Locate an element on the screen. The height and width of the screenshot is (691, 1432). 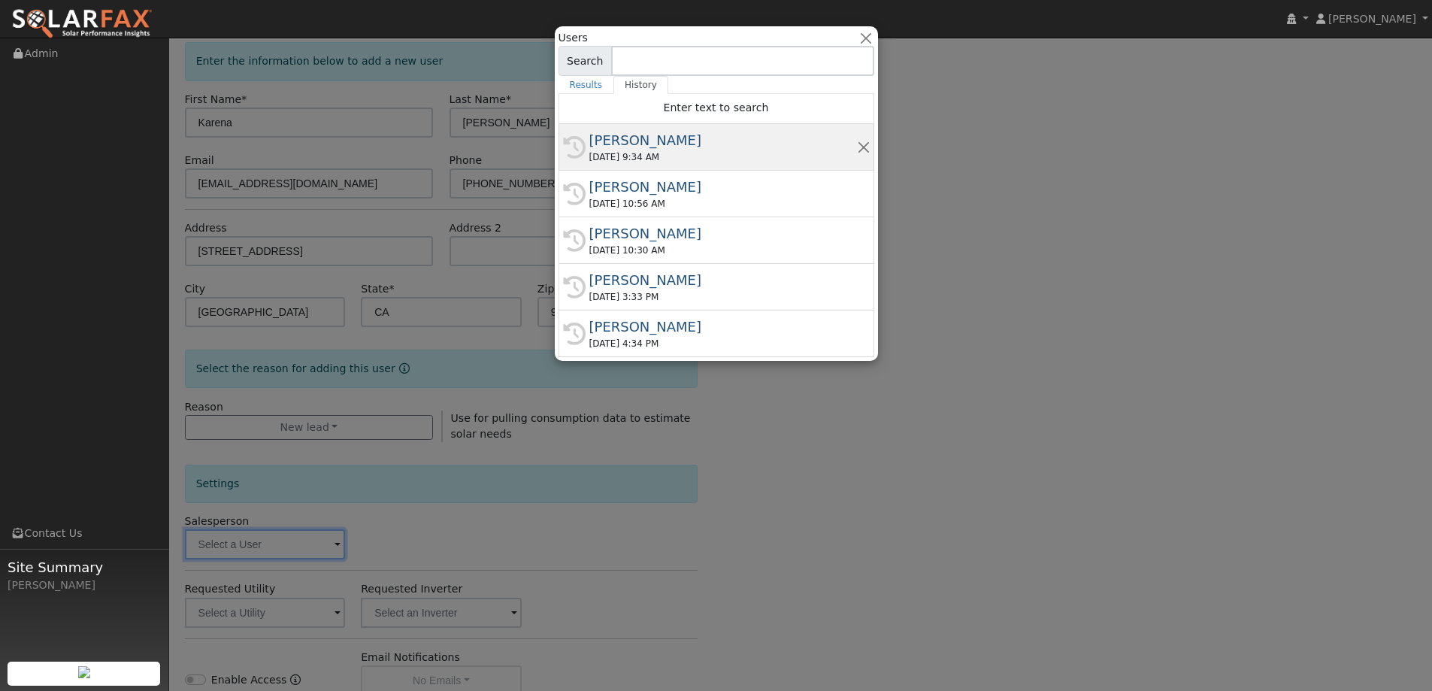
a: Results is located at coordinates (586, 85).